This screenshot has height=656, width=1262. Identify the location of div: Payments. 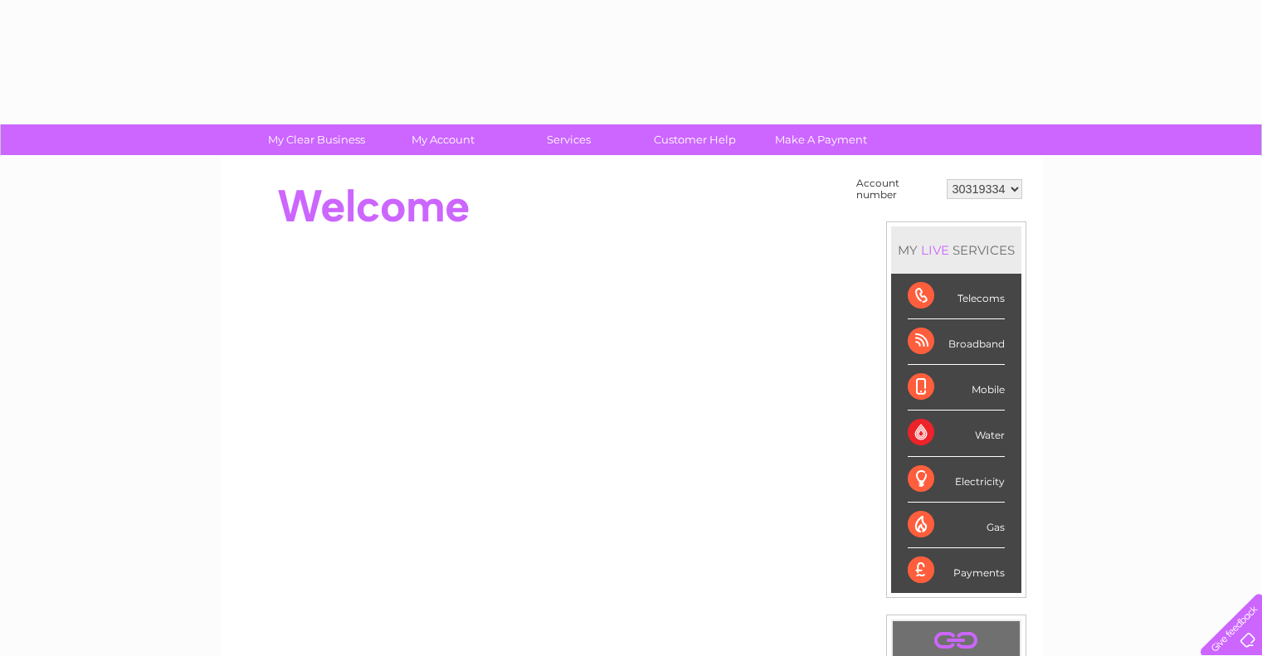
(956, 571).